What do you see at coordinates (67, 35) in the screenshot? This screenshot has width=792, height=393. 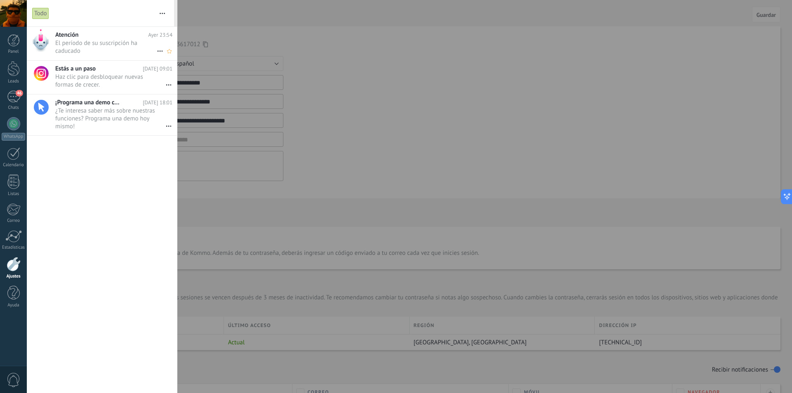 I see `span: Atención` at bounding box center [67, 35].